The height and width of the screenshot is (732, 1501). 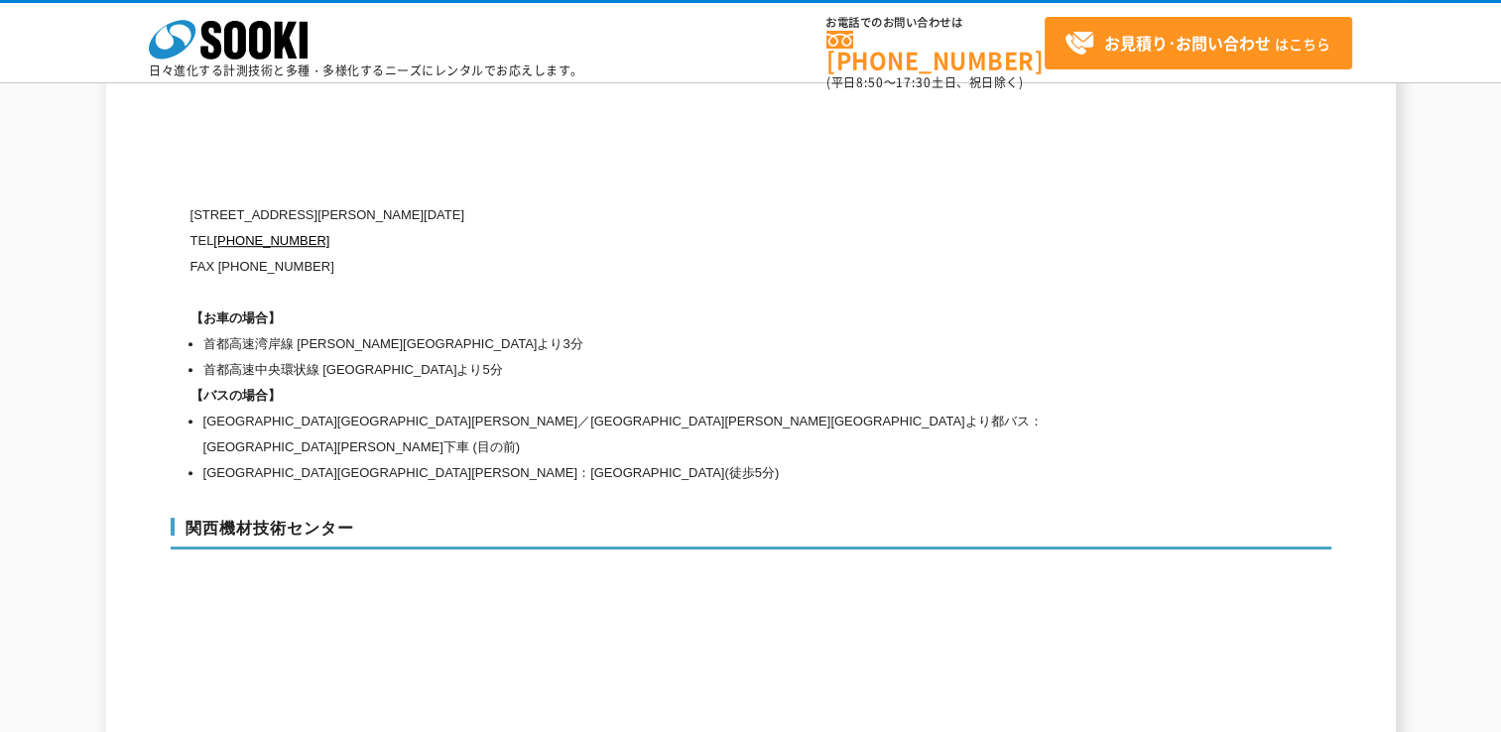 I want to click on span: お電話でのお問い合わせは, so click(x=936, y=23).